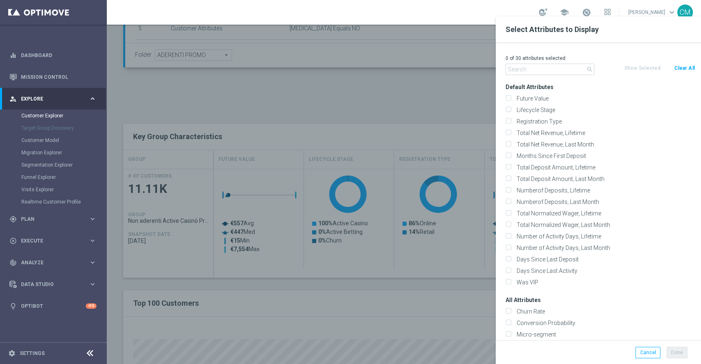  I want to click on button: person_search Explore keyboard_arrow_right, so click(53, 99).